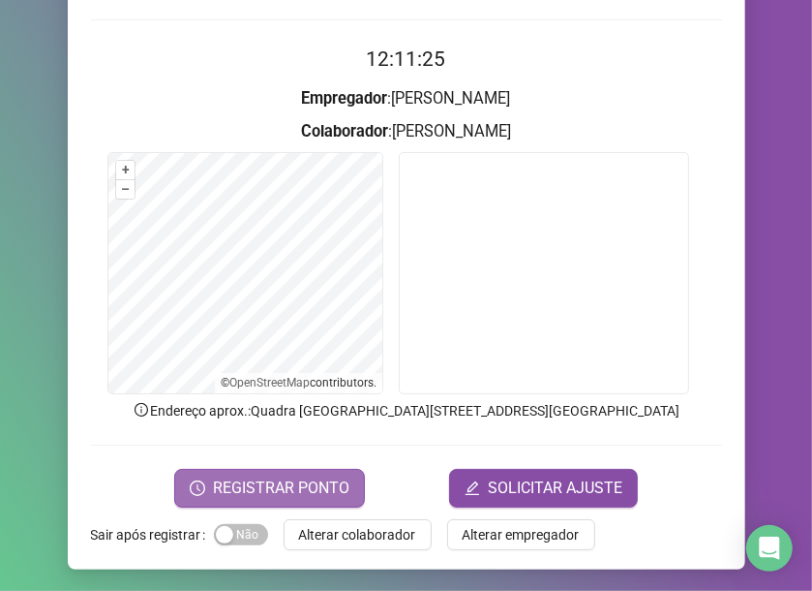 The height and width of the screenshot is (591, 812). What do you see at coordinates (269, 382) in the screenshot?
I see `a: OpenStreetMap` at bounding box center [269, 382].